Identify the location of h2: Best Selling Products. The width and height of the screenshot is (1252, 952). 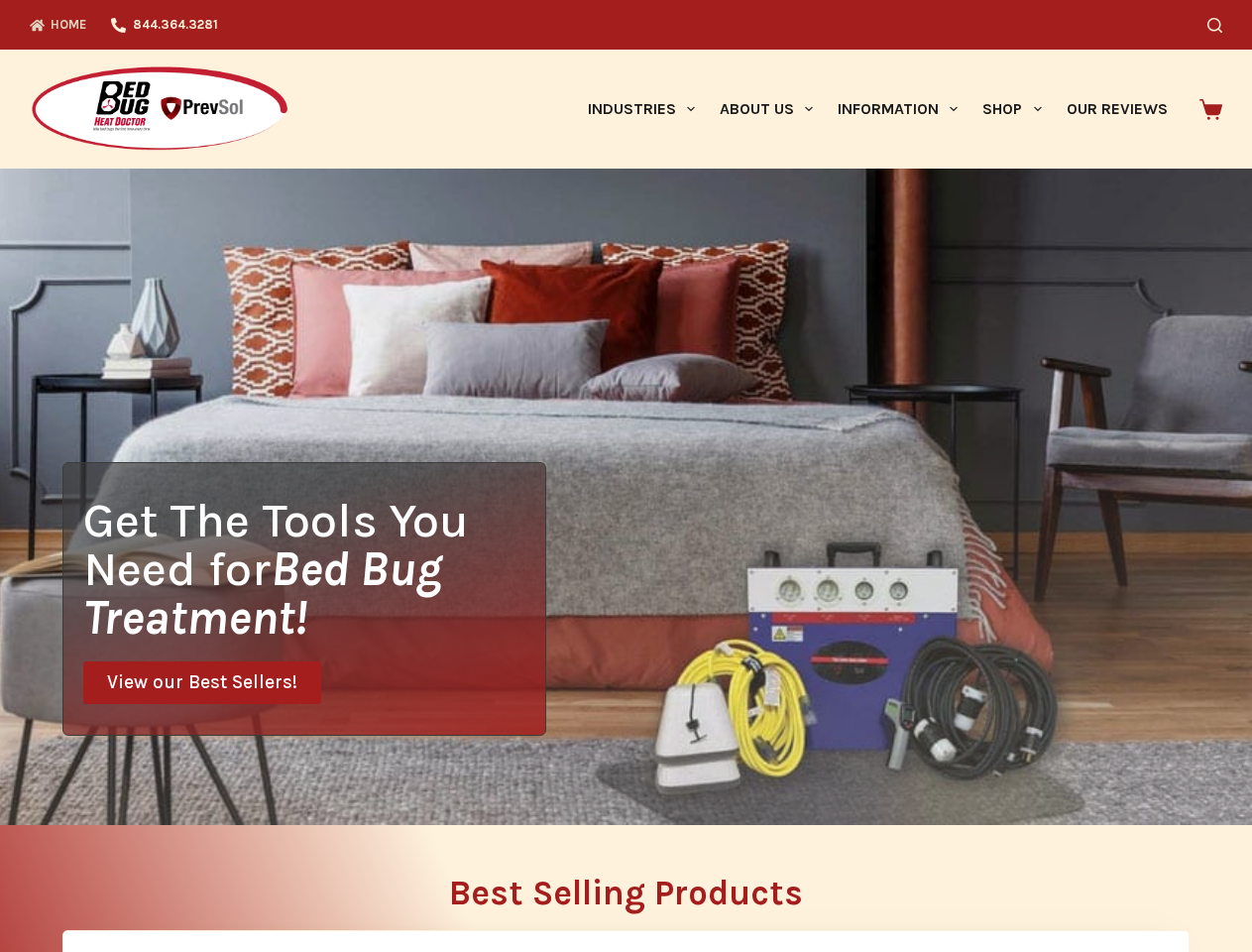
(626, 892).